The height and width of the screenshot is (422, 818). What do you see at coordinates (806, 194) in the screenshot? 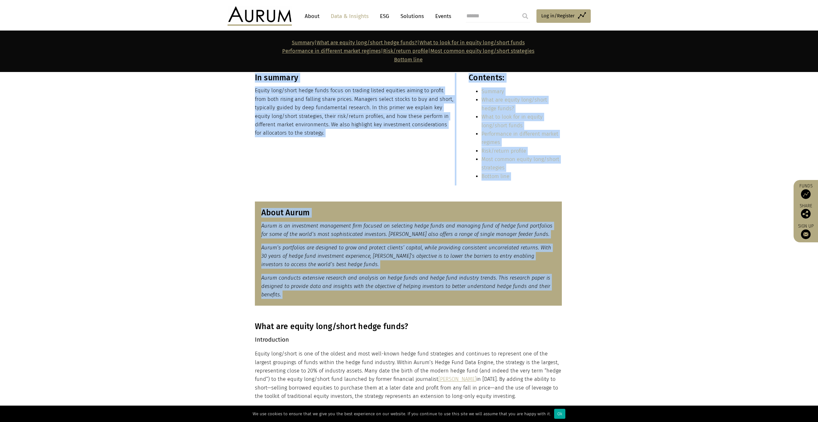
I see `img: Access Funds` at bounding box center [806, 194].